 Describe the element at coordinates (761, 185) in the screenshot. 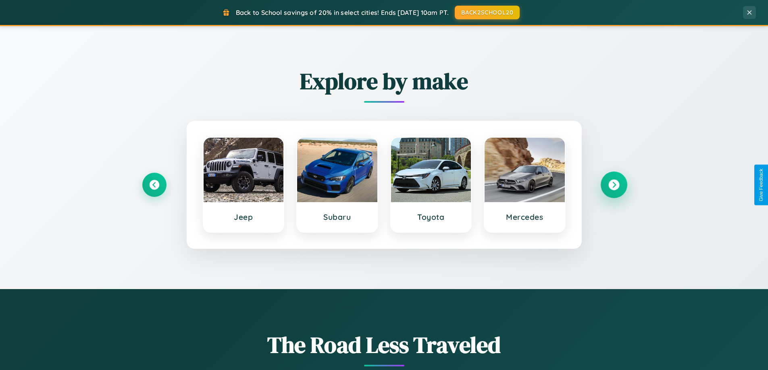

I see `div: Give Feedback` at that location.